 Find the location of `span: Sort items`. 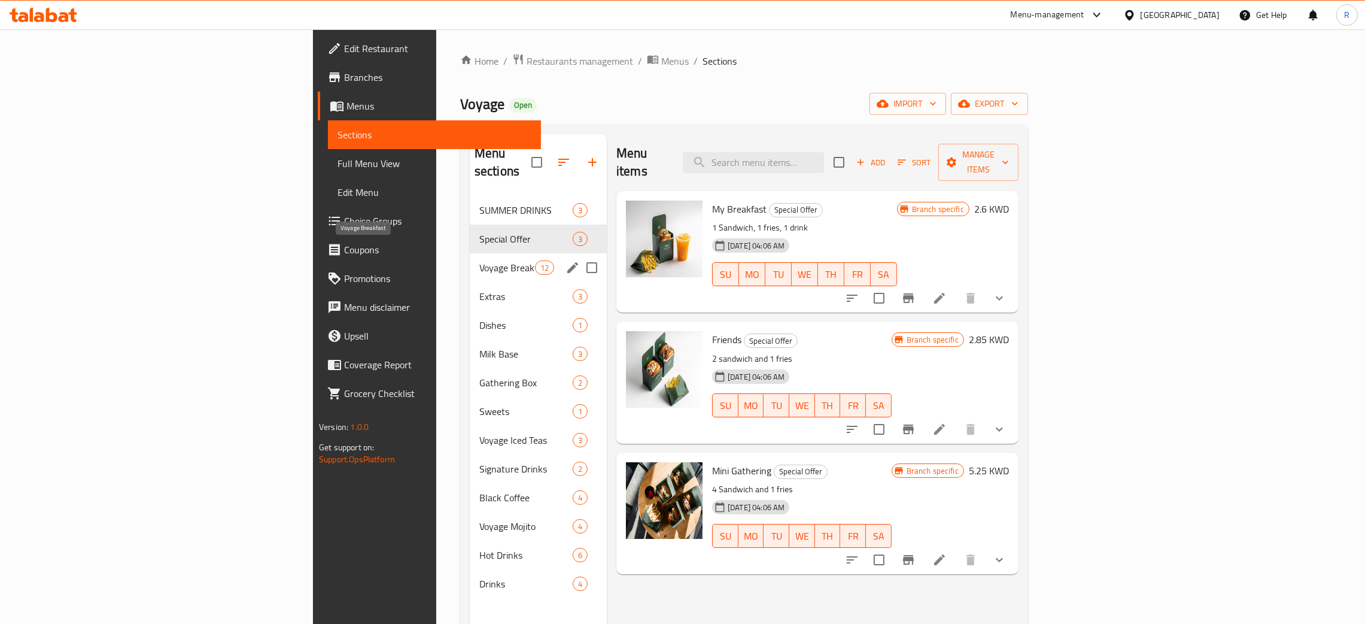

span: Sort items is located at coordinates (914, 162).